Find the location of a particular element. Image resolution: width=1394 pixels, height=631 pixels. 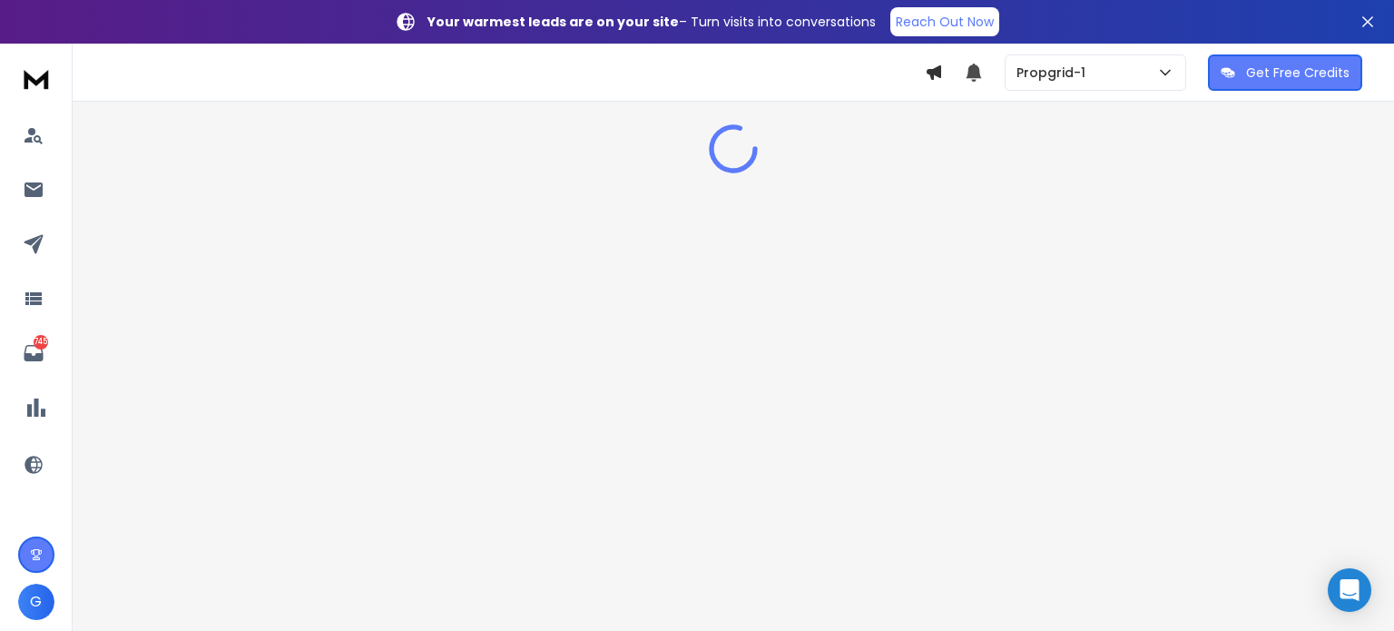

a: Reach Out Now is located at coordinates (945, 22).